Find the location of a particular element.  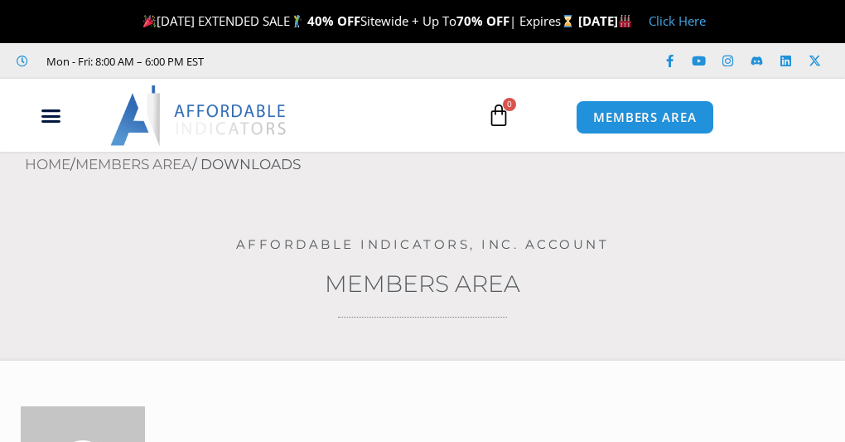

span: Mon - Fri: 8:00 AM – 6:00 PM EST is located at coordinates (123, 61).